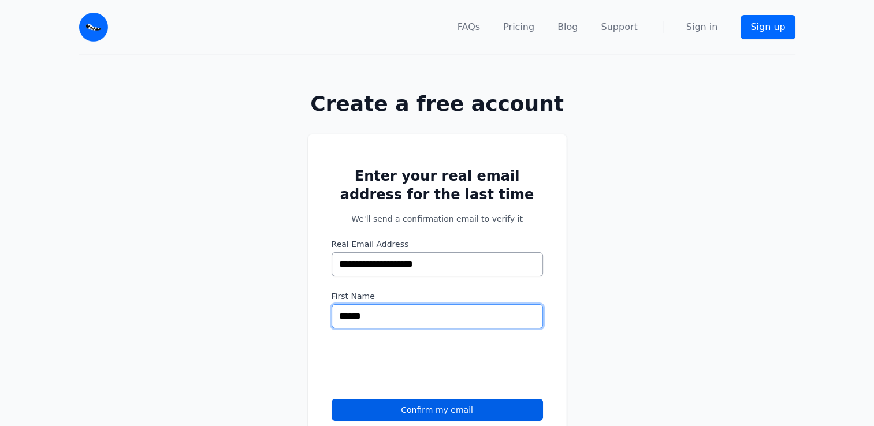 The width and height of the screenshot is (874, 426). Describe the element at coordinates (437, 104) in the screenshot. I see `h1: Create a free account` at that location.